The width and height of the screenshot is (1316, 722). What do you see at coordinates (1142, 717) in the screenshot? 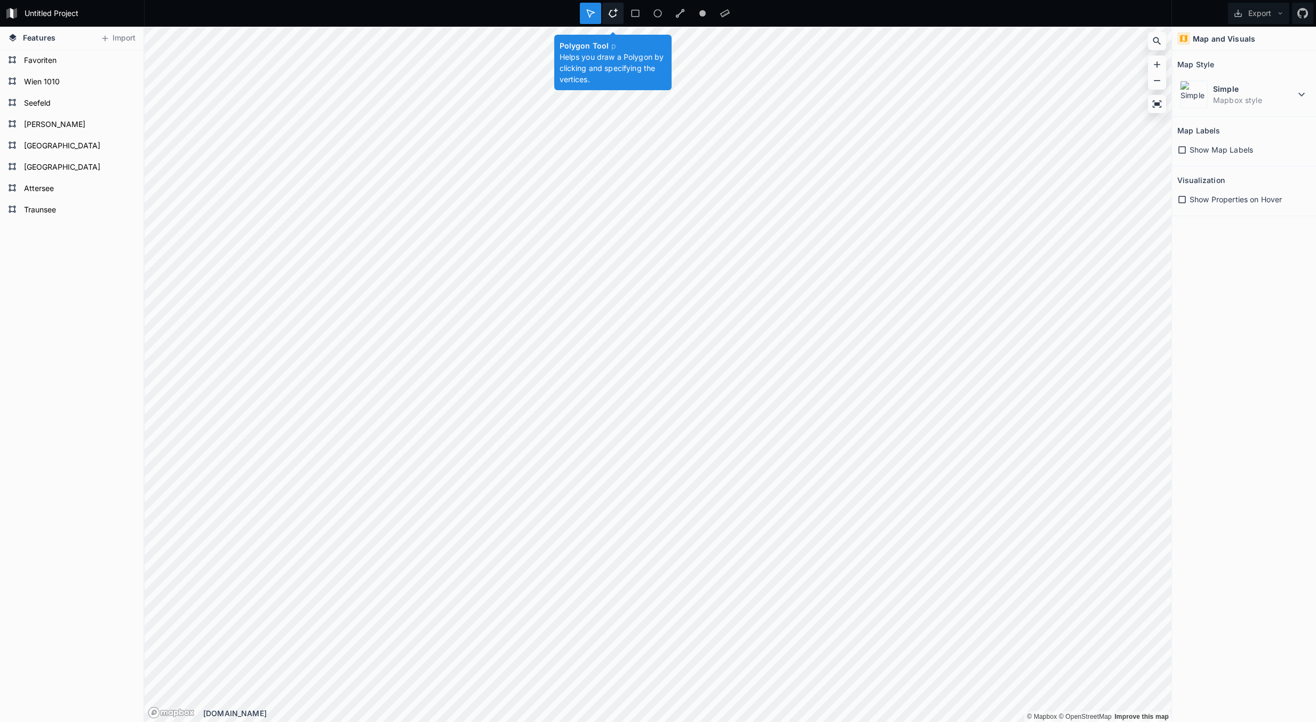
I see `a: Map feedback` at bounding box center [1142, 717].